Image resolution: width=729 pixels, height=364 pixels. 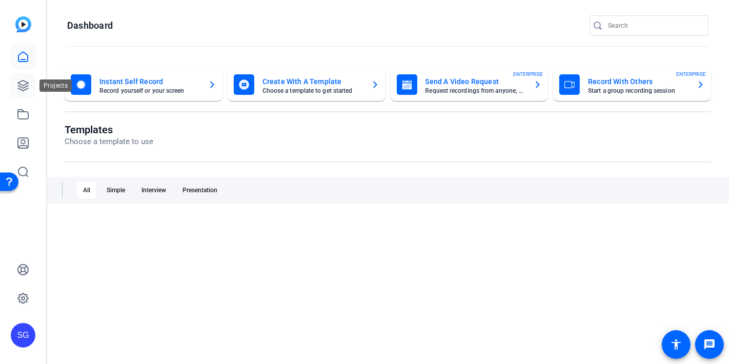 I want to click on div: All, so click(x=87, y=190).